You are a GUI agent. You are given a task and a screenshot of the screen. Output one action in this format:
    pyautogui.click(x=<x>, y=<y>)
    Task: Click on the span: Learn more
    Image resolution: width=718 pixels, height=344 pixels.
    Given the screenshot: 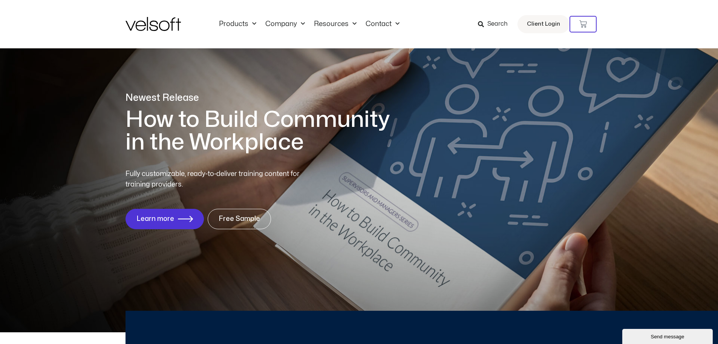 What is the action you would take?
    pyautogui.click(x=155, y=219)
    